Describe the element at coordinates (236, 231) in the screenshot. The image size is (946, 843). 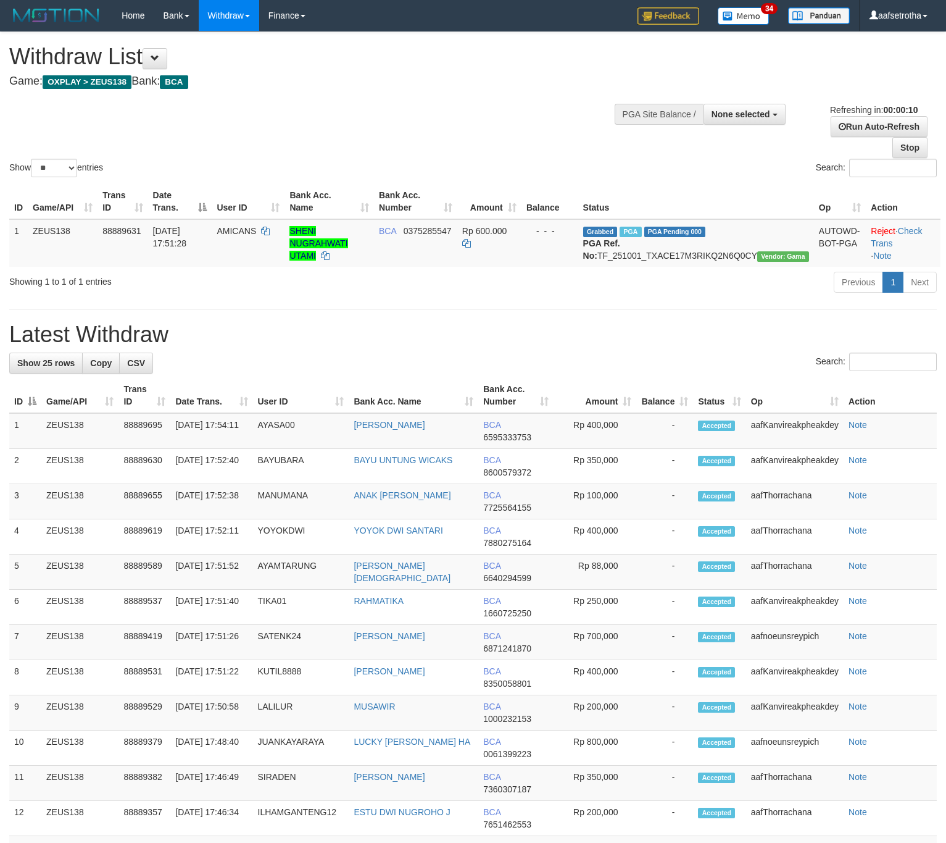
I see `span: AMICANS` at that location.